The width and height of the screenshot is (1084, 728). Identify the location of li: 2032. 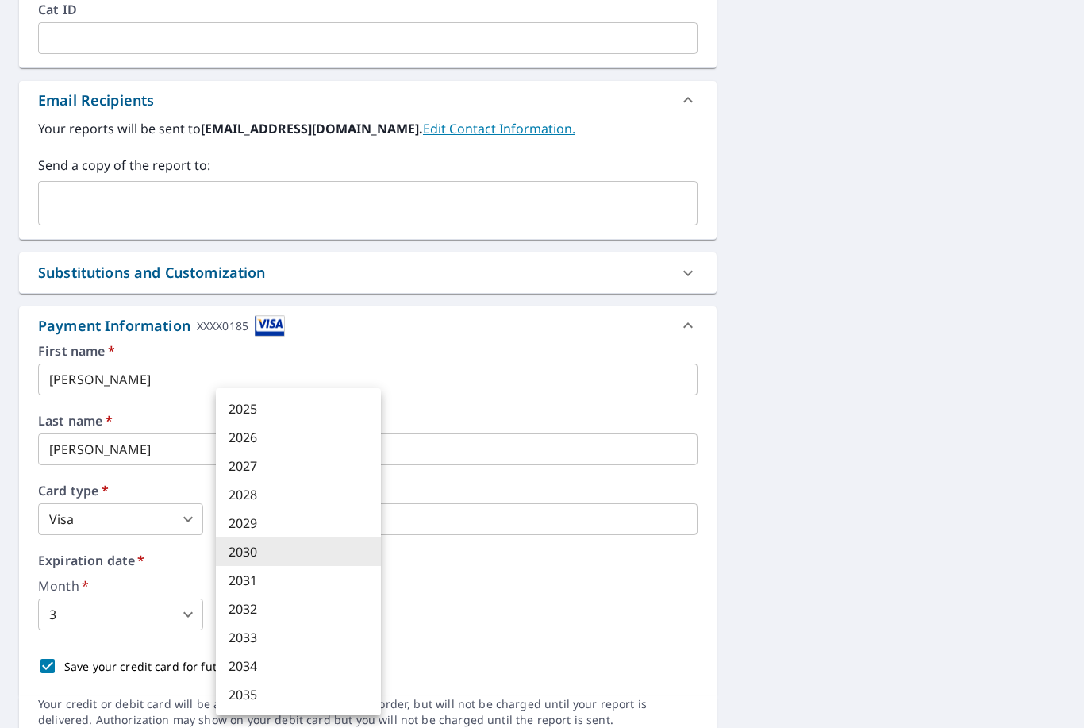
(298, 609).